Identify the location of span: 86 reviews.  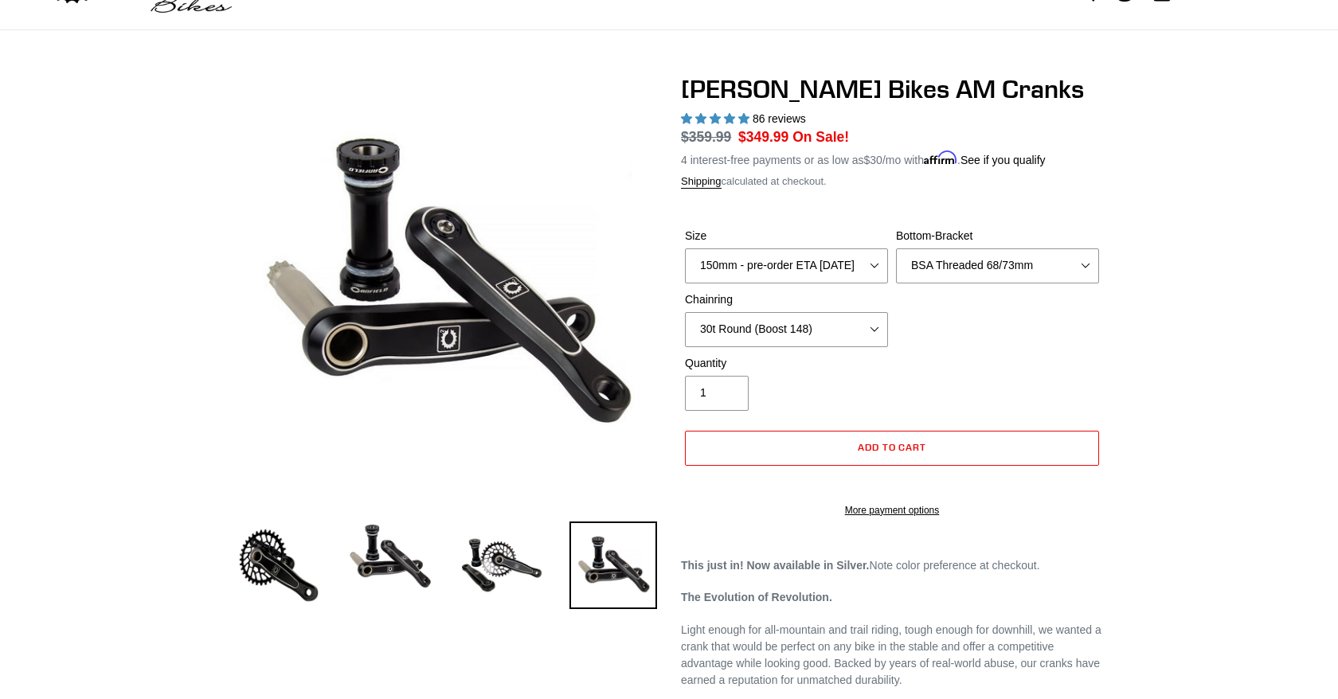
(779, 119).